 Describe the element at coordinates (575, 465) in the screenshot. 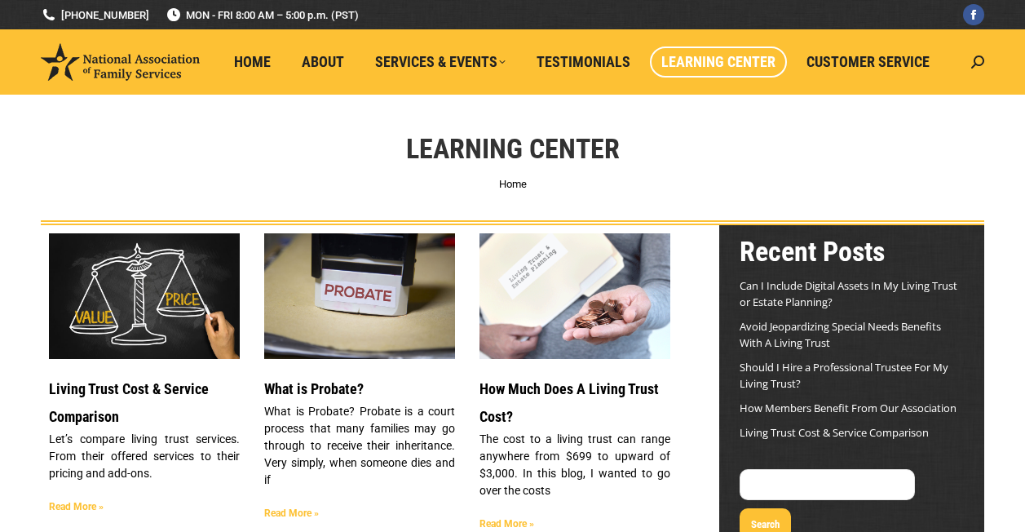

I see `p: The cost to a living trust can range anywhere from $699 to upward of $3,000. In this blog, I want...` at that location.